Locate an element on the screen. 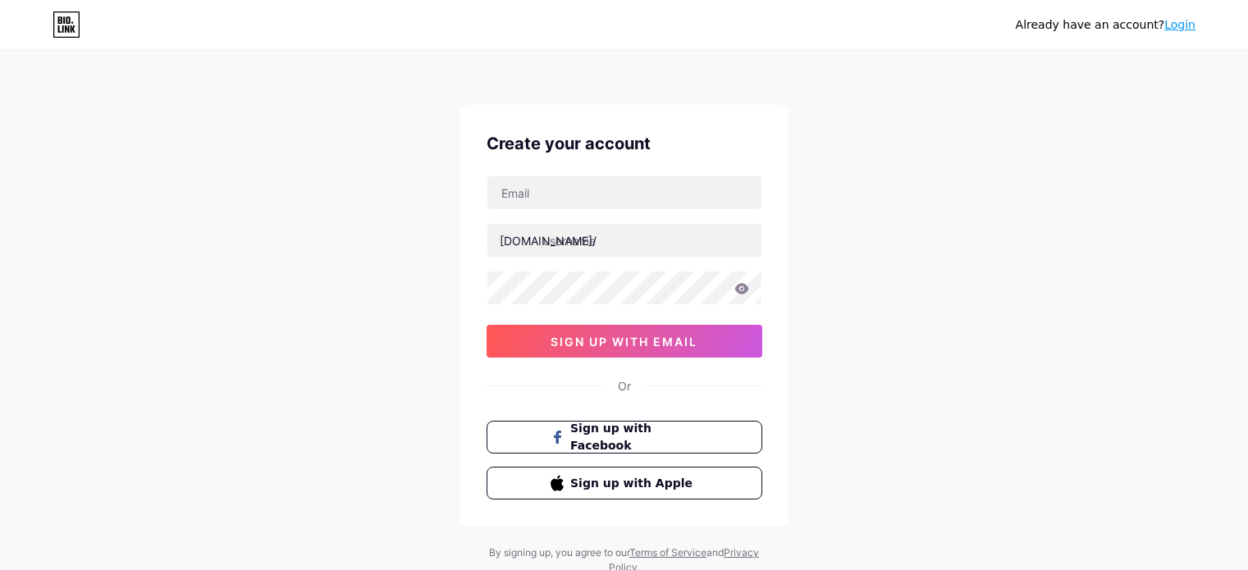  div: Create your account is located at coordinates (624, 144).